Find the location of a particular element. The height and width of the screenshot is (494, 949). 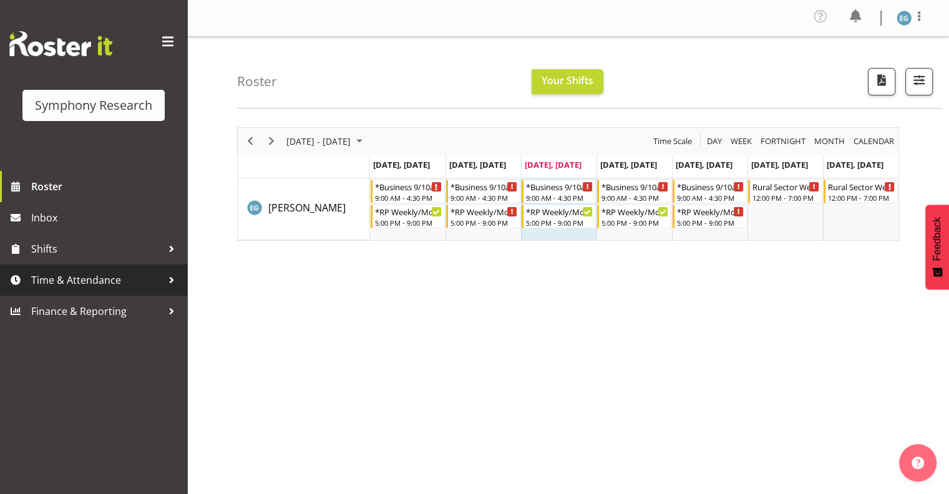

span: Roster is located at coordinates (106, 187).